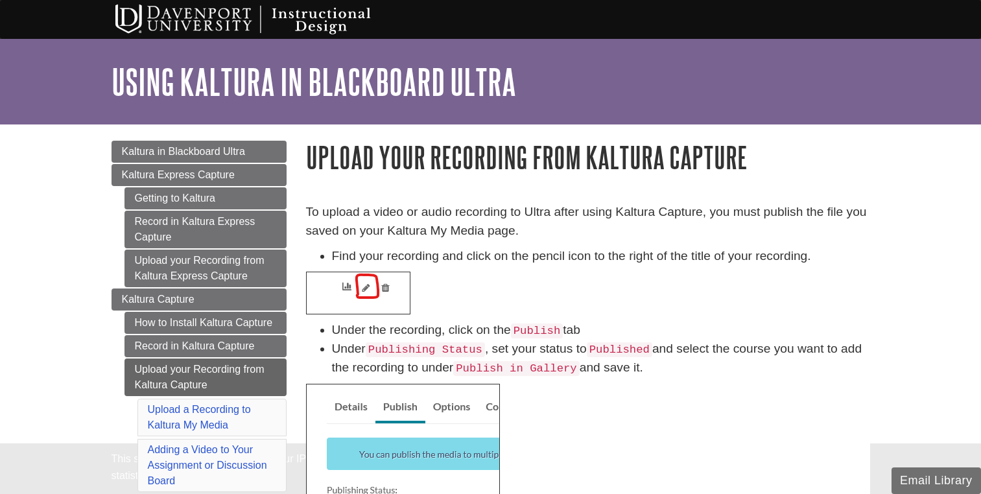 The height and width of the screenshot is (494, 981). I want to click on li: Find your recording and click on the pencil icon to the right of the title of your recording., so click(601, 256).